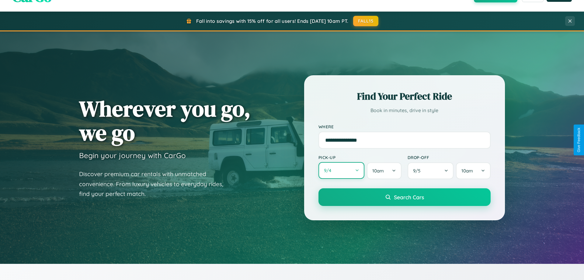  What do you see at coordinates (431, 170) in the screenshot?
I see `button: 9/5` at bounding box center [431, 170].